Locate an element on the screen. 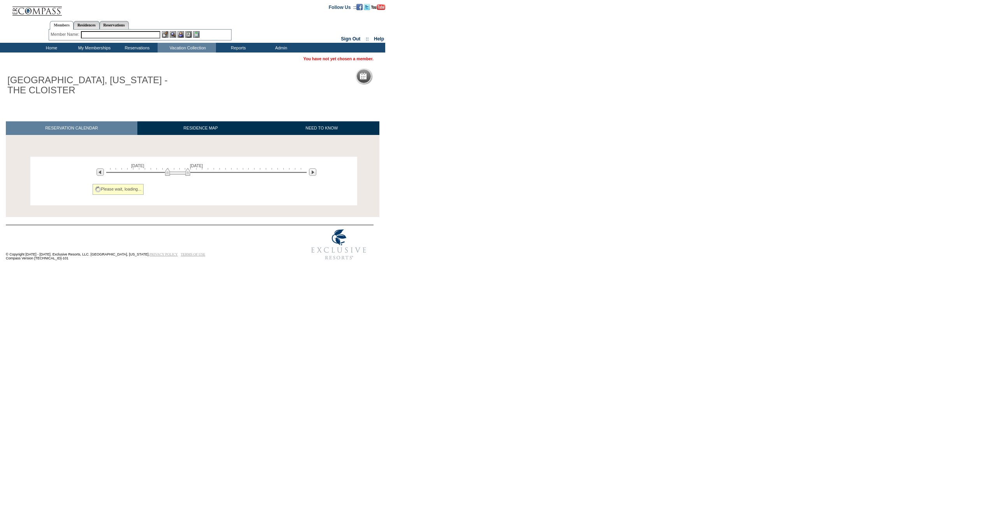 The image size is (993, 511). a: Subscribe to our YouTube Channel is located at coordinates (378, 7).